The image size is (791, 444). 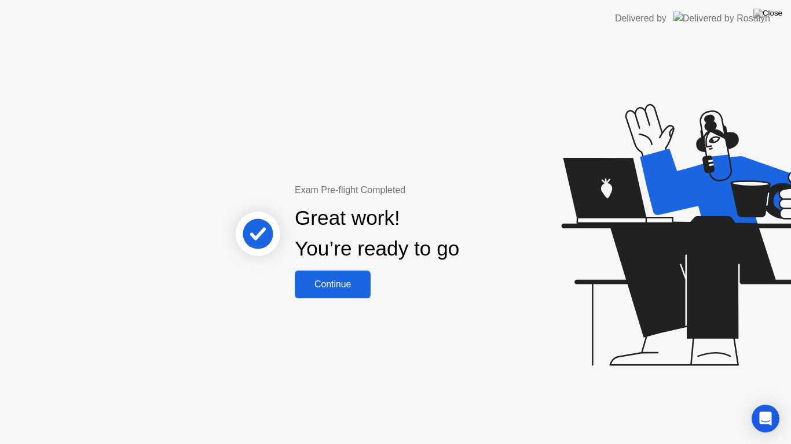 I want to click on div: Open Intercom Messenger, so click(x=765, y=419).